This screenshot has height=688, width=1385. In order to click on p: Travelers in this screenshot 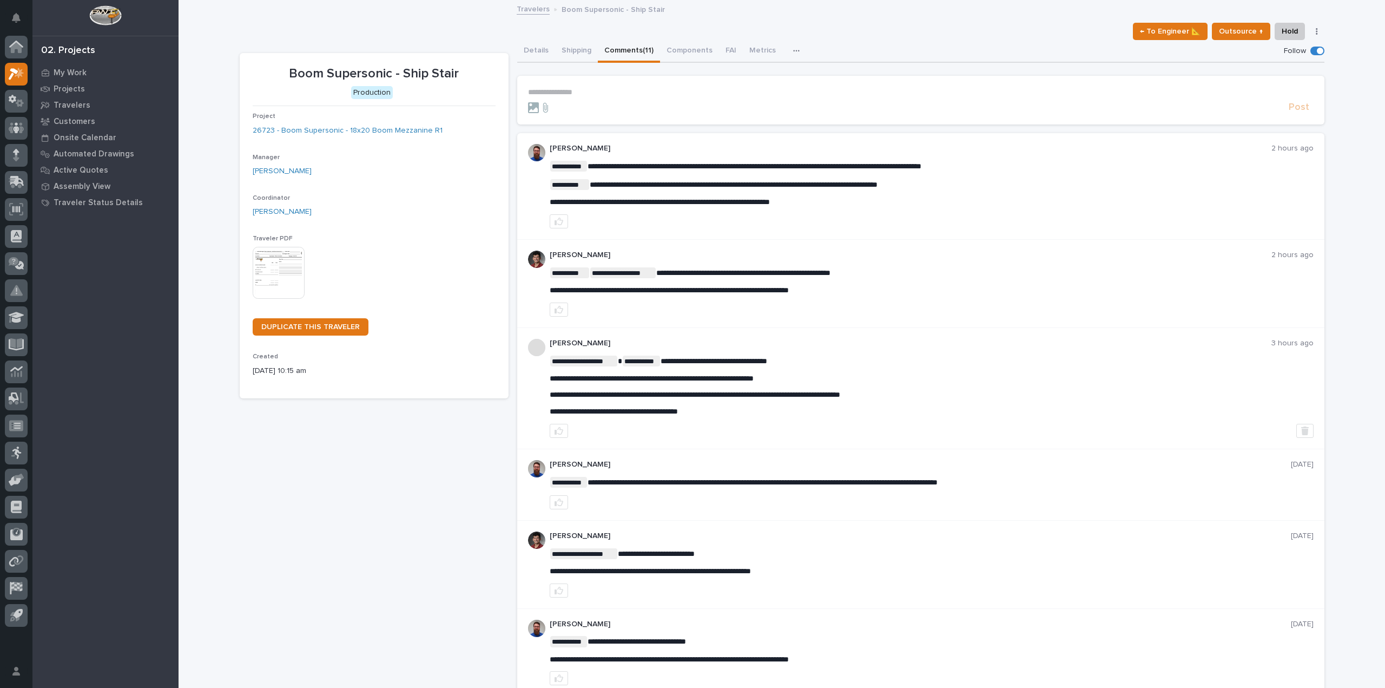, I will do `click(72, 106)`.